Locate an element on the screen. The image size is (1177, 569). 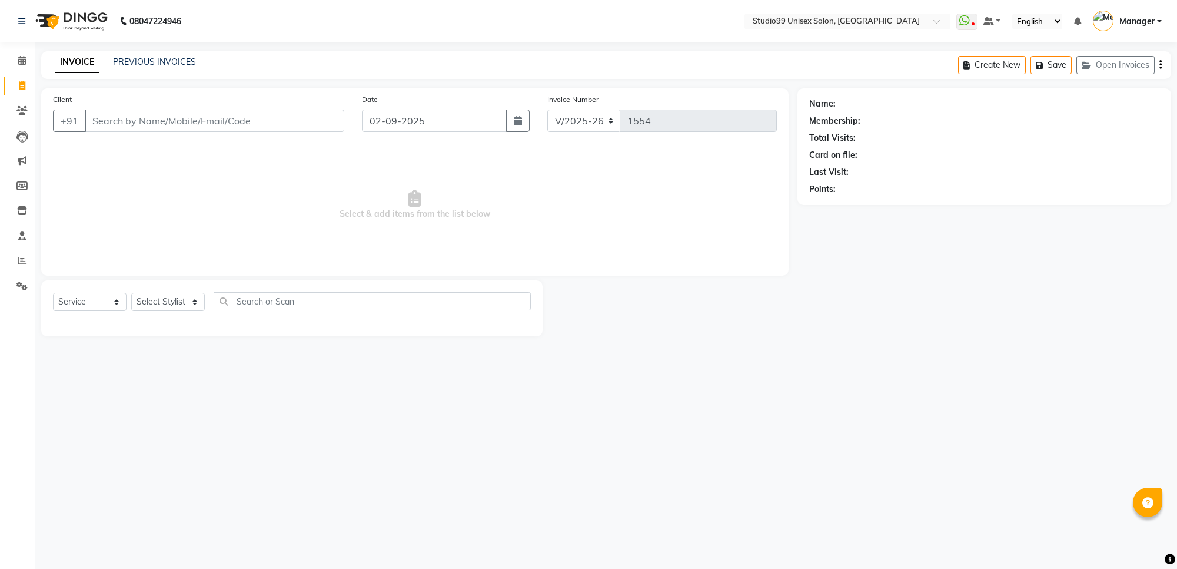
b: 08047224946 is located at coordinates (155, 21).